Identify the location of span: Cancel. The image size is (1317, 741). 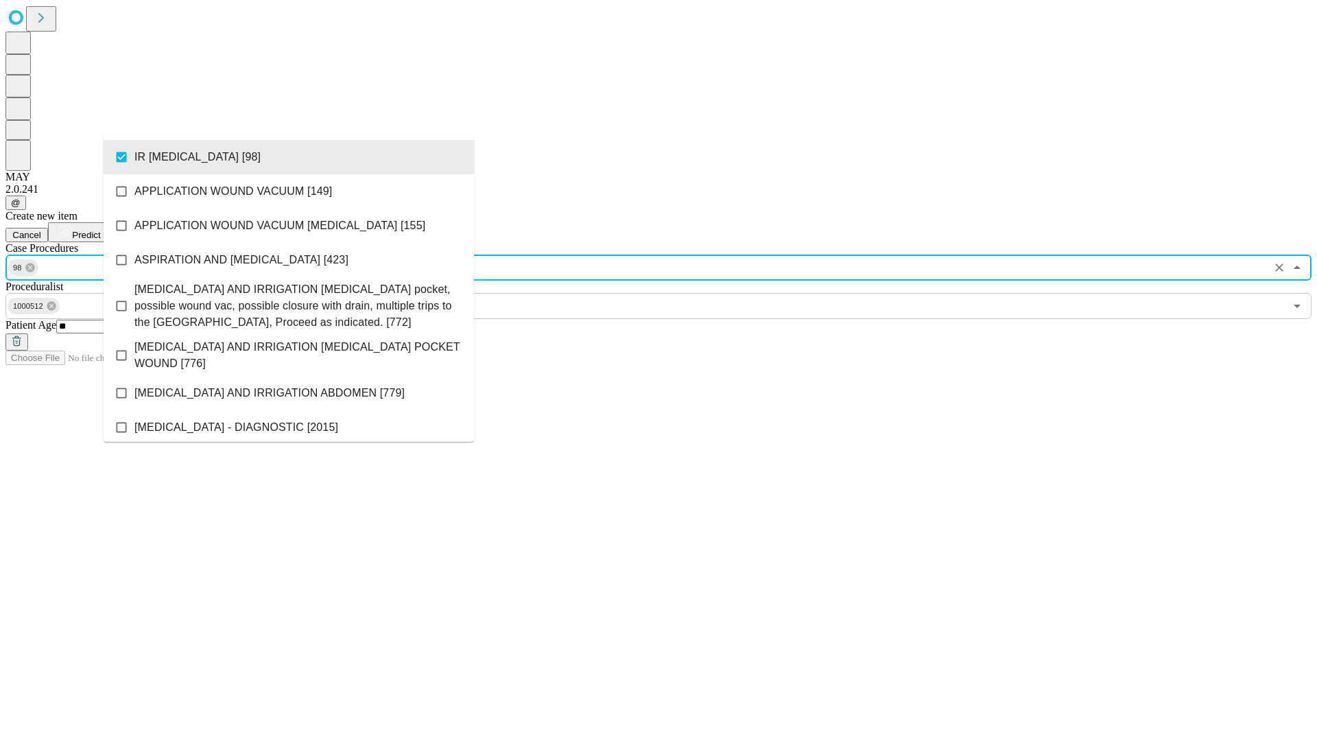
(27, 235).